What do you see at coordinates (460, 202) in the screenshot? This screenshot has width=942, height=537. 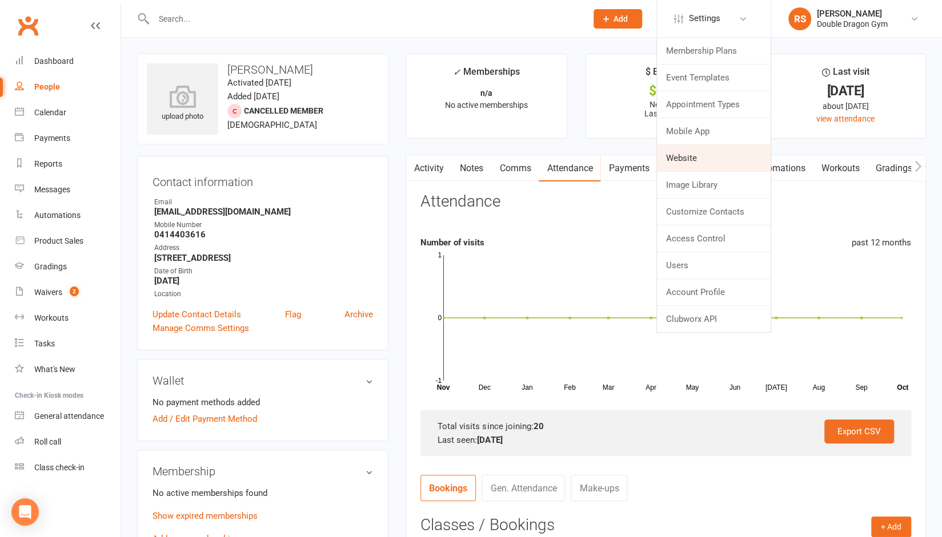 I see `h3: Attendance` at bounding box center [460, 202].